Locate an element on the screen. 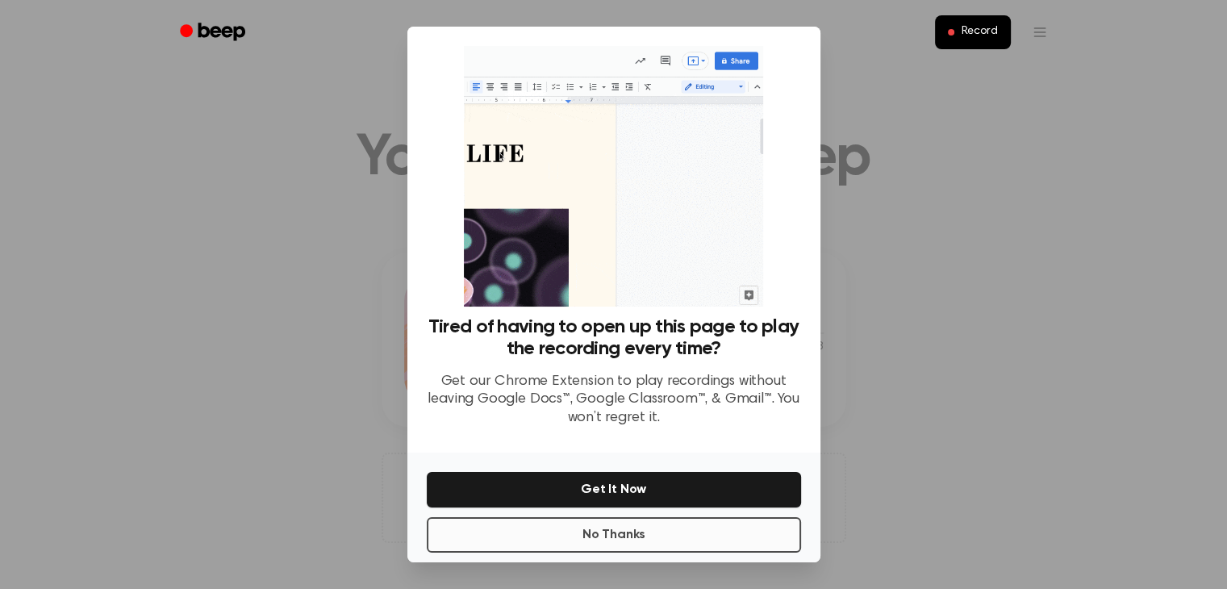 Image resolution: width=1227 pixels, height=589 pixels. img: Beep extension in action is located at coordinates (613, 176).